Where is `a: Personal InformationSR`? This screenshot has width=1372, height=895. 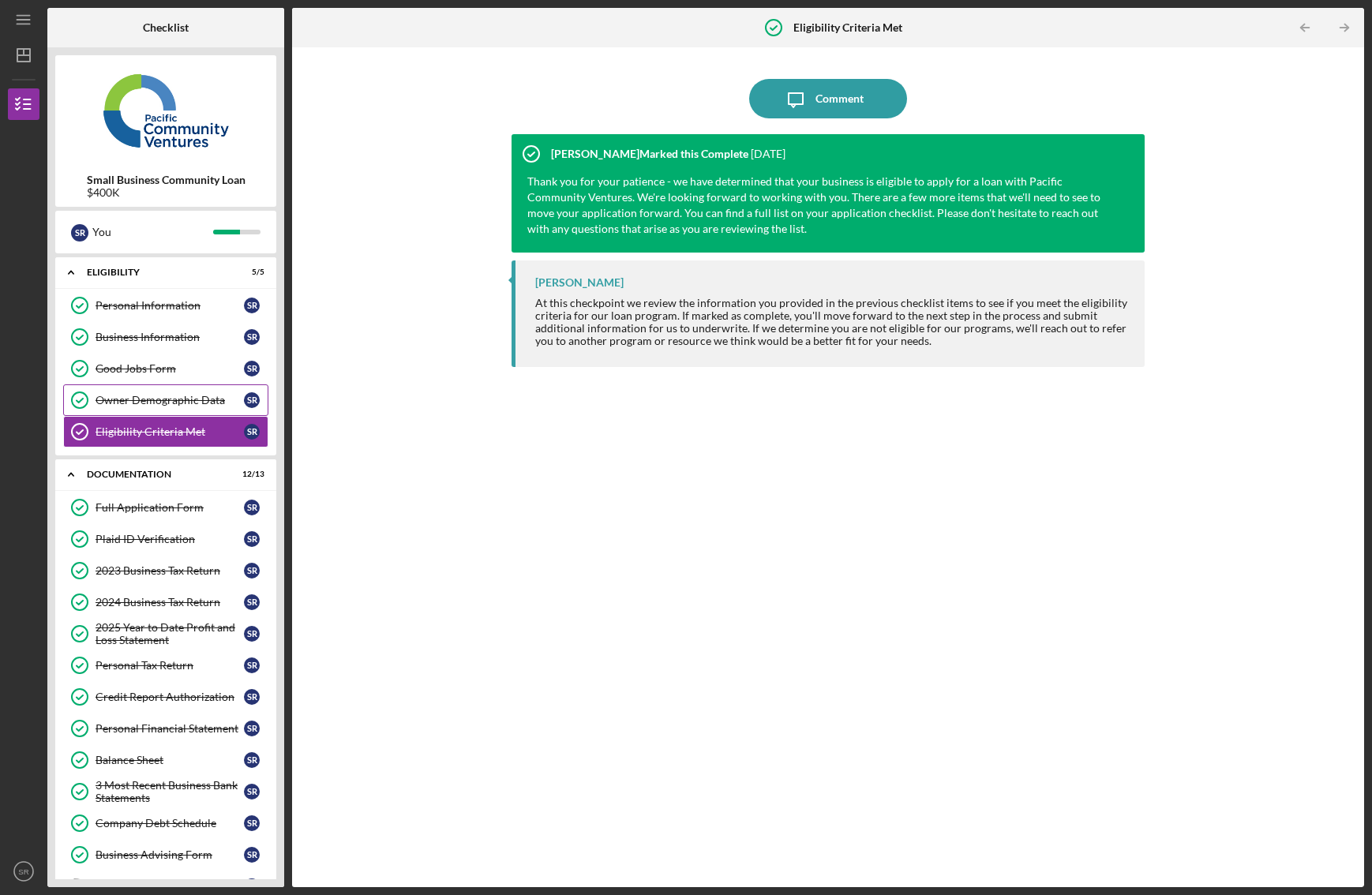 a: Personal InformationSR is located at coordinates (166, 306).